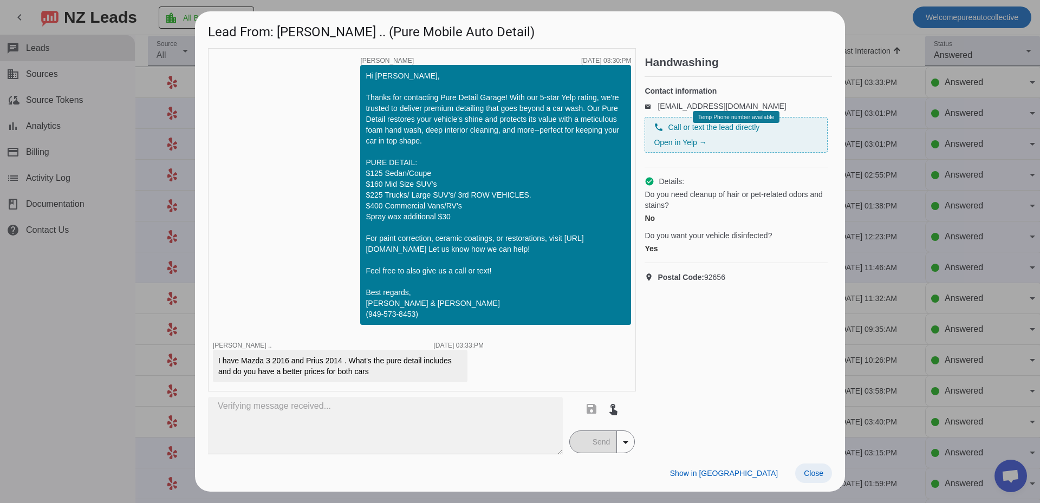 The image size is (1040, 503). I want to click on a: Open in Yelp →, so click(680, 142).